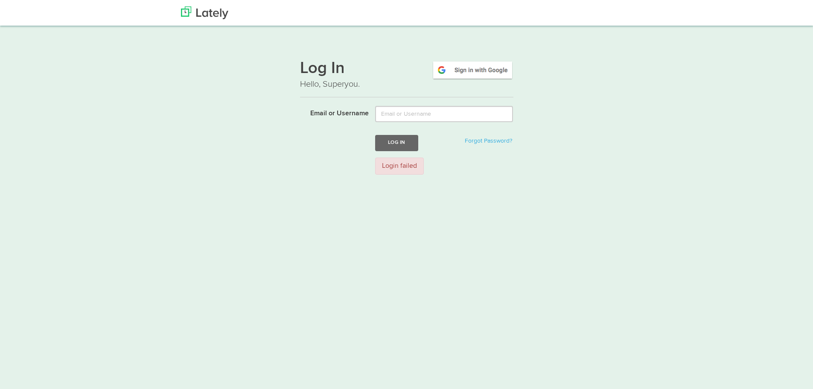 This screenshot has height=389, width=813. What do you see at coordinates (444, 114) in the screenshot?
I see `input: Email or Username` at bounding box center [444, 114].